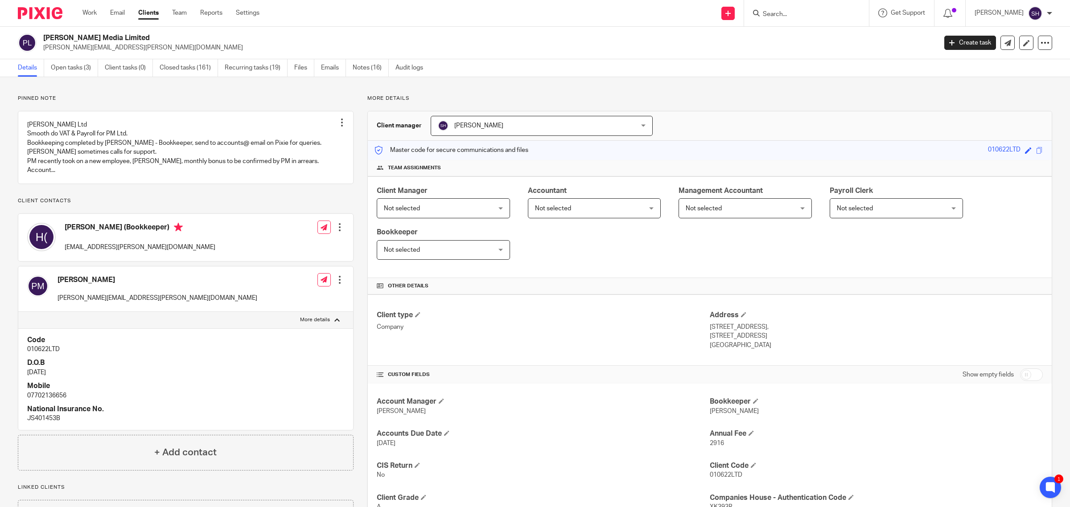  What do you see at coordinates (256, 68) in the screenshot?
I see `a: Recurring tasks (19)` at bounding box center [256, 68].